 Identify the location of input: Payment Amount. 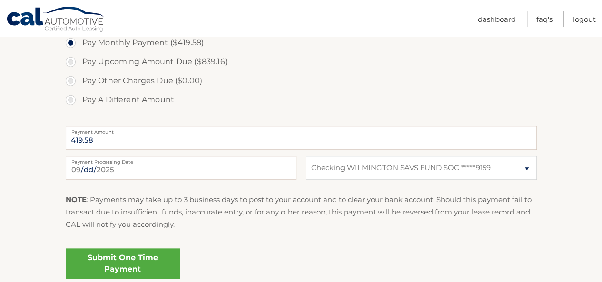
(301, 138).